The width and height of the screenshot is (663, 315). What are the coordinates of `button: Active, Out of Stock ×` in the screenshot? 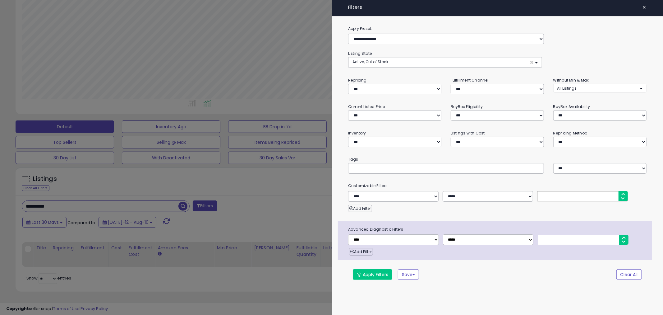 It's located at (445, 62).